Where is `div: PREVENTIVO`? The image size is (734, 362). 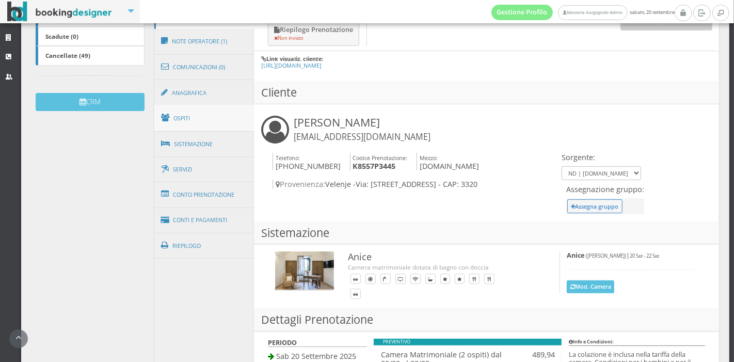 div: PREVENTIVO is located at coordinates (468, 342).